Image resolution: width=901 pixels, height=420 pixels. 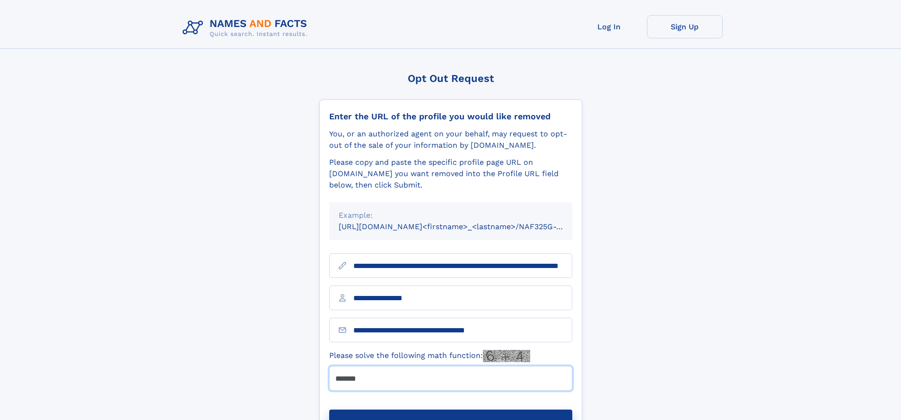 What do you see at coordinates (247, 28) in the screenshot?
I see `img: Logo Names and Facts` at bounding box center [247, 28].